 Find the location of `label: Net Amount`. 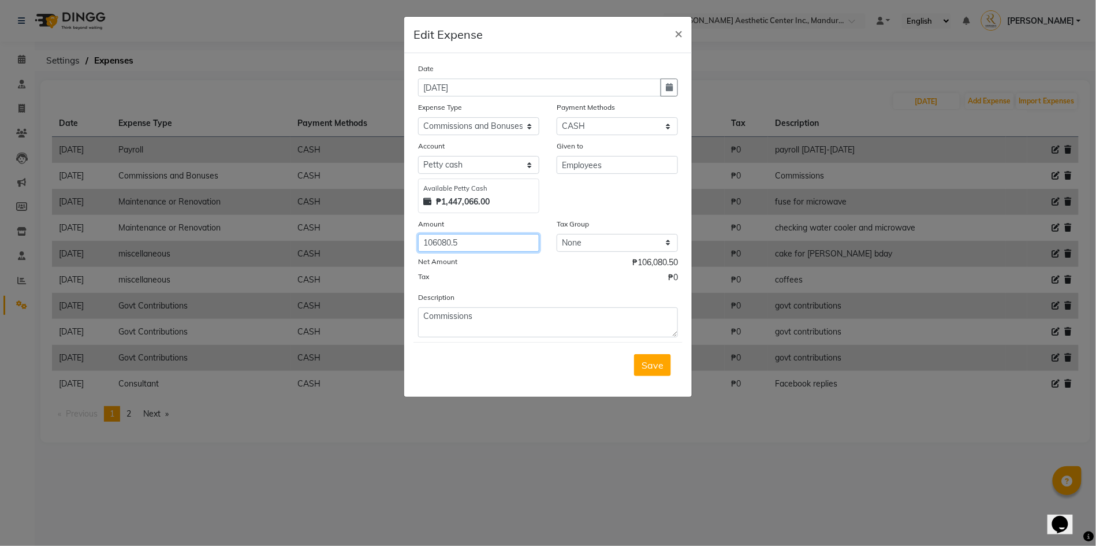

label: Net Amount is located at coordinates (438, 262).